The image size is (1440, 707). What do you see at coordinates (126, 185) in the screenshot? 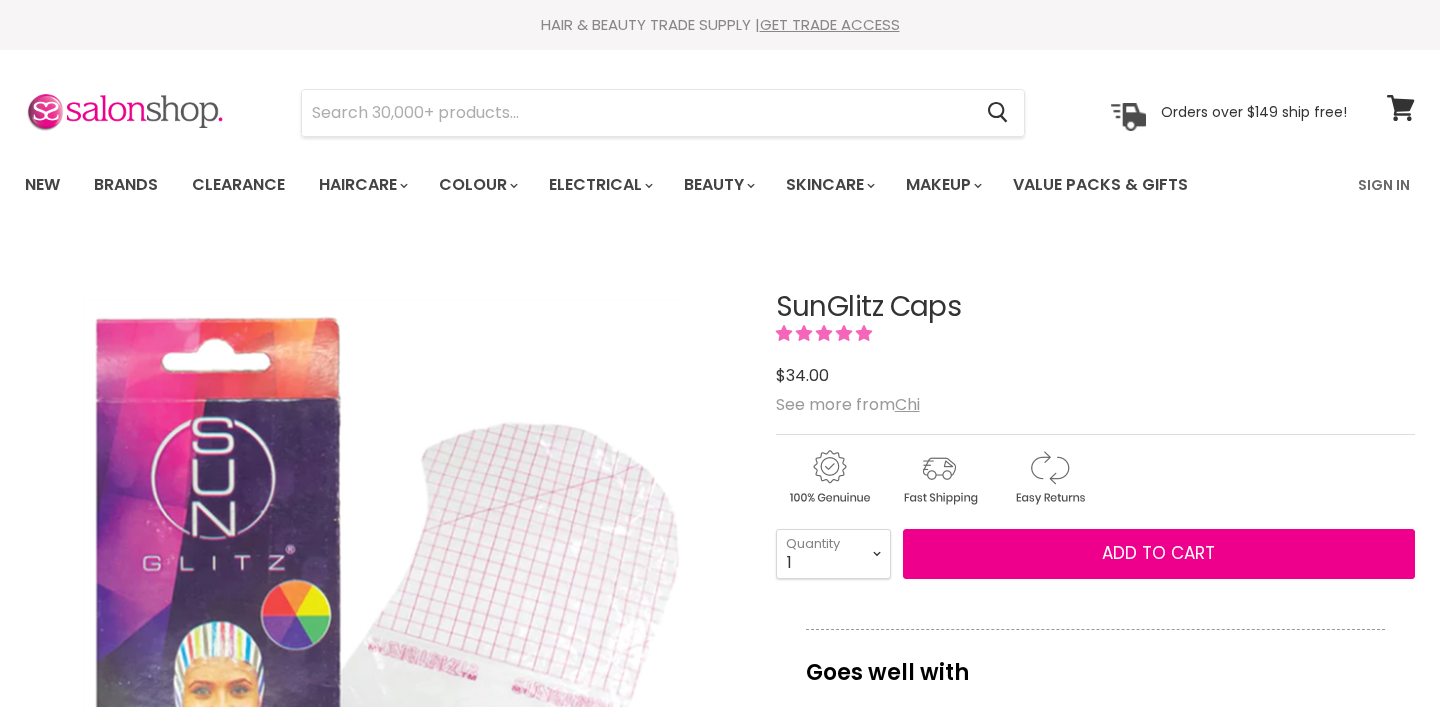
I see `a: Brands` at bounding box center [126, 185].